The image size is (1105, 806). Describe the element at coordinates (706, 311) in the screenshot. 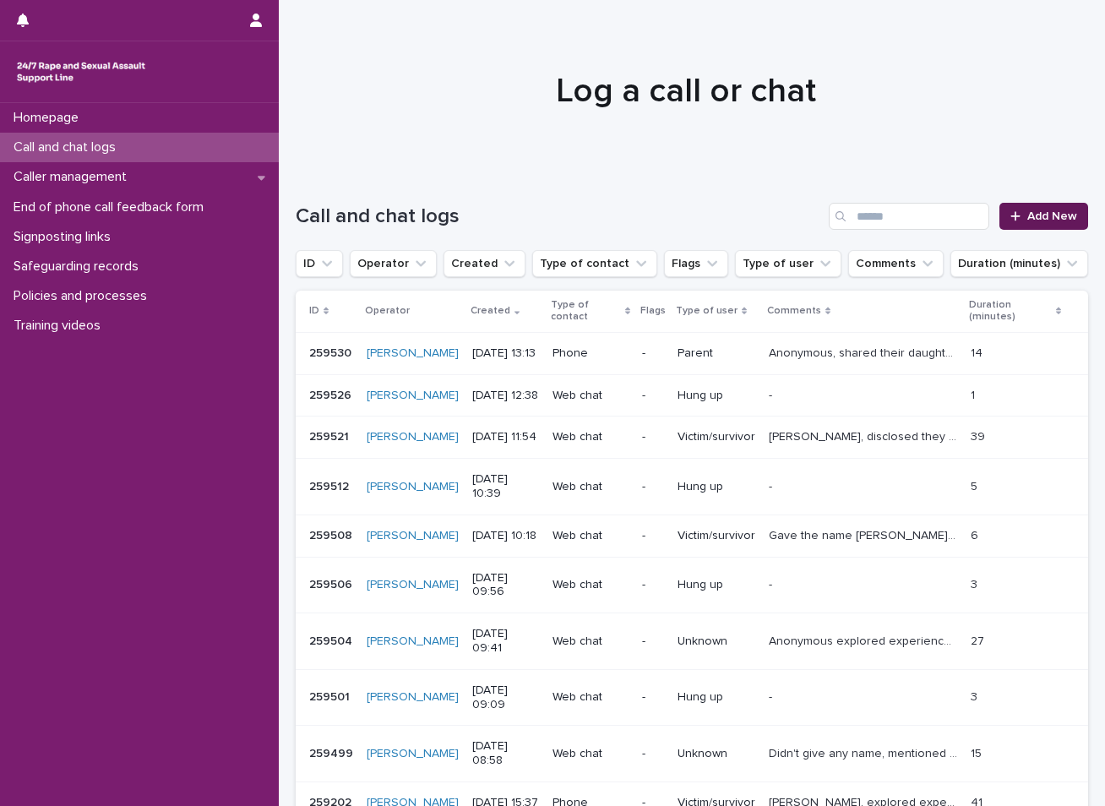

I see `p: Type of user` at that location.